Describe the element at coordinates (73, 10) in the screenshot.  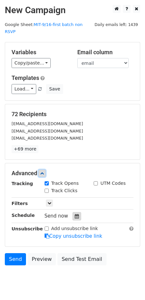
I see `h2: New Campaign` at that location.